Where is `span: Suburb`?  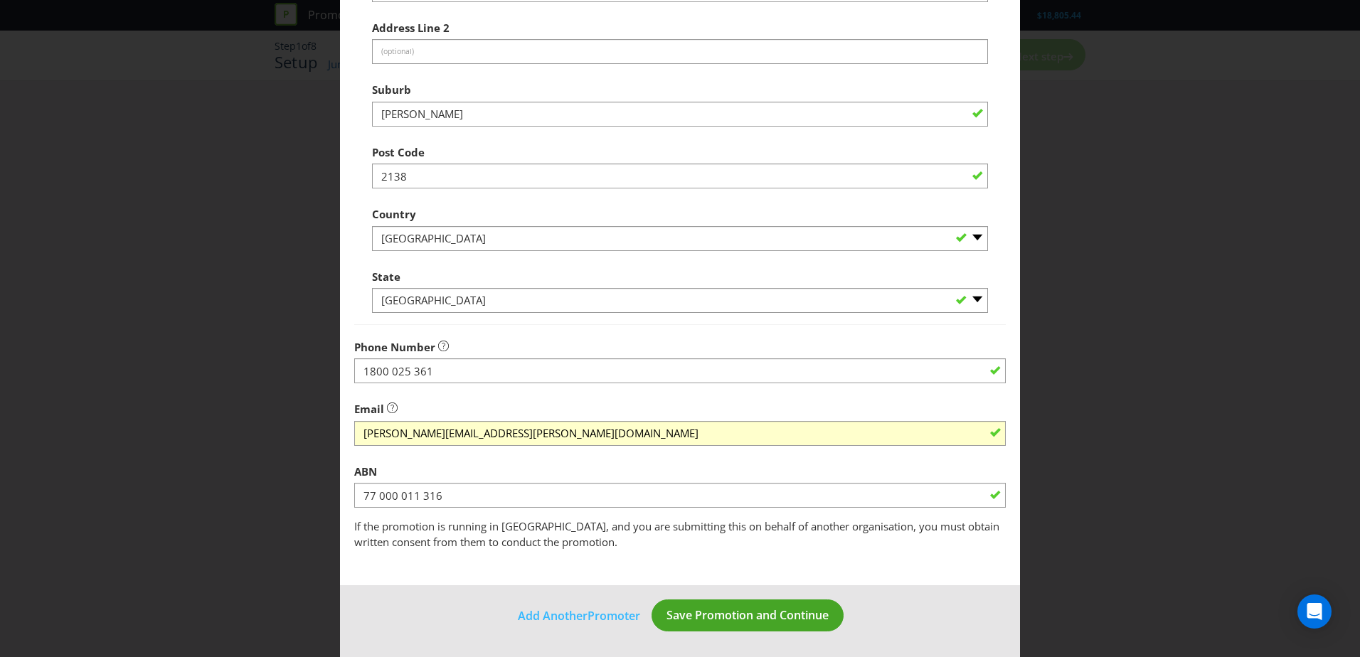
span: Suburb is located at coordinates (391, 90).